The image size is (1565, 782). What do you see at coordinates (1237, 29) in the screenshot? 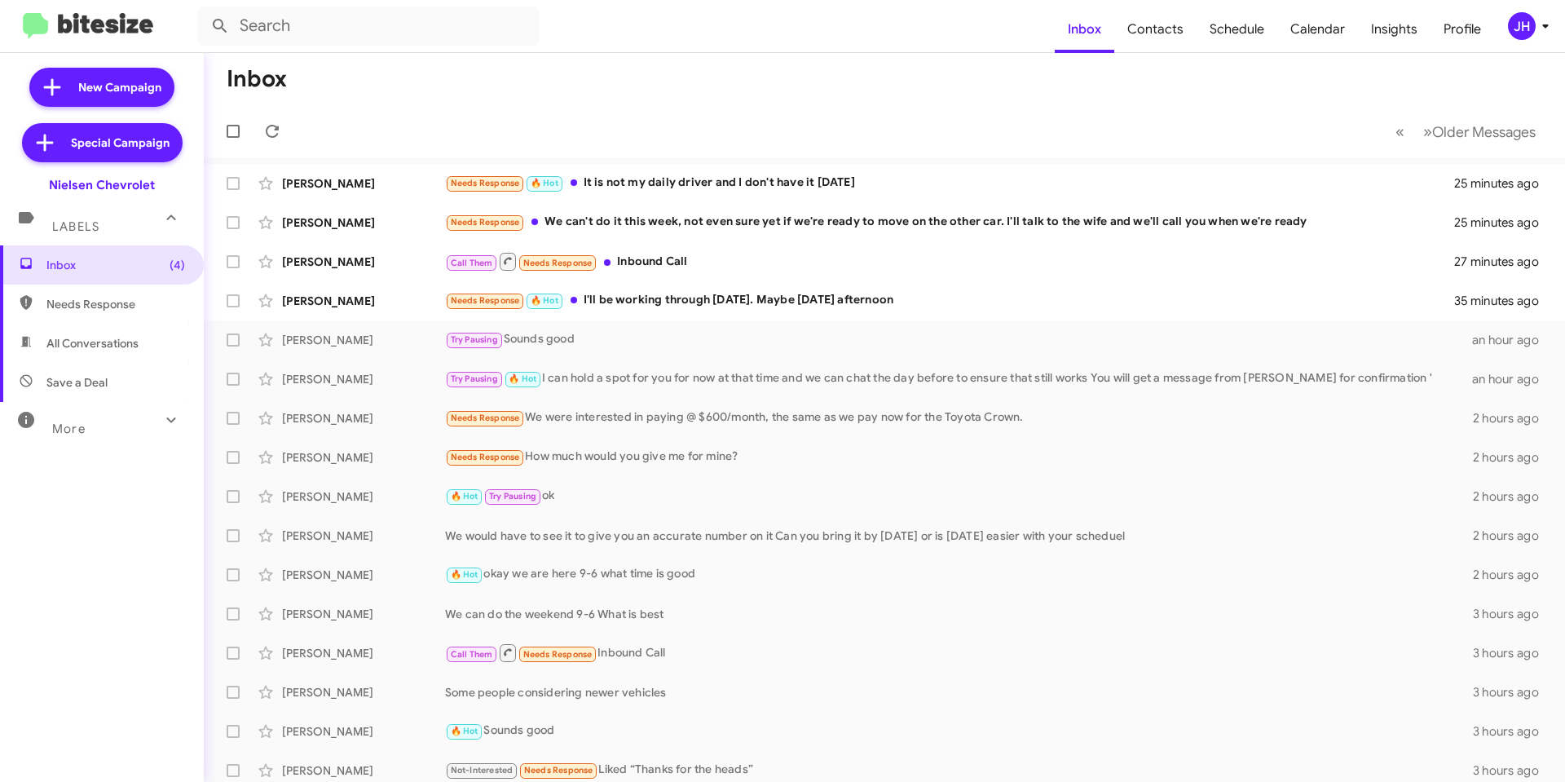
I see `span: Schedule` at bounding box center [1237, 29].